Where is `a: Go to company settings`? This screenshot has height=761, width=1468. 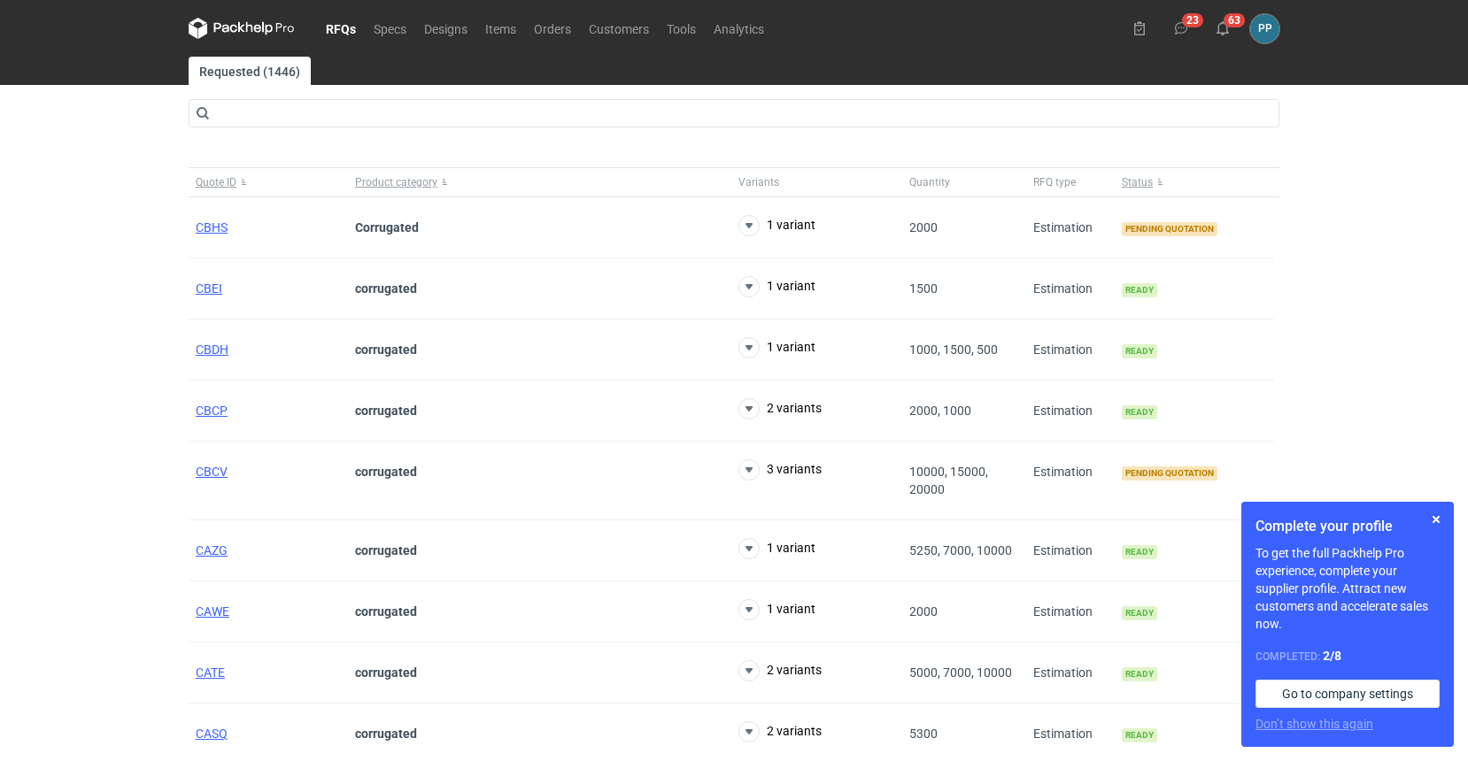
a: Go to company settings is located at coordinates (1347, 694).